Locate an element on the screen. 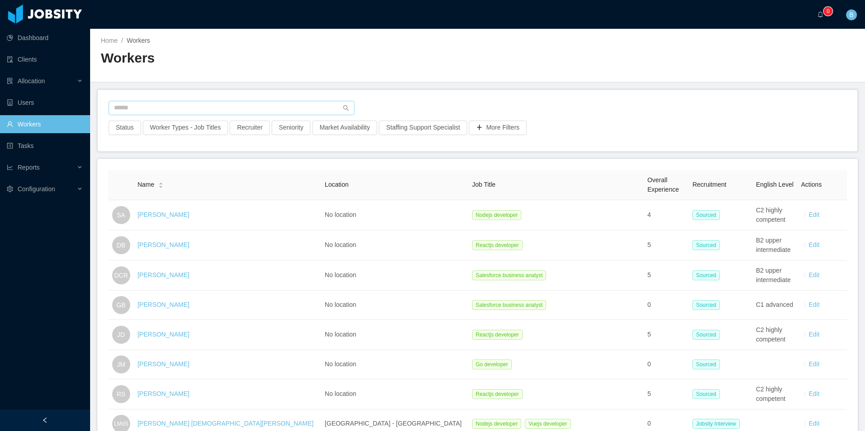  i: icon: line-chart is located at coordinates (10, 168).